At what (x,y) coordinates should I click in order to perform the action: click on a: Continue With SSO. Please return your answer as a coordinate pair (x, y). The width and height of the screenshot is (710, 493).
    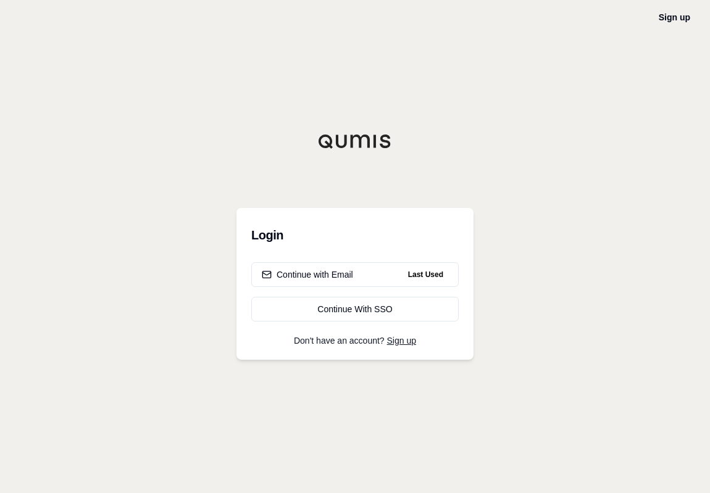
    Looking at the image, I should click on (355, 309).